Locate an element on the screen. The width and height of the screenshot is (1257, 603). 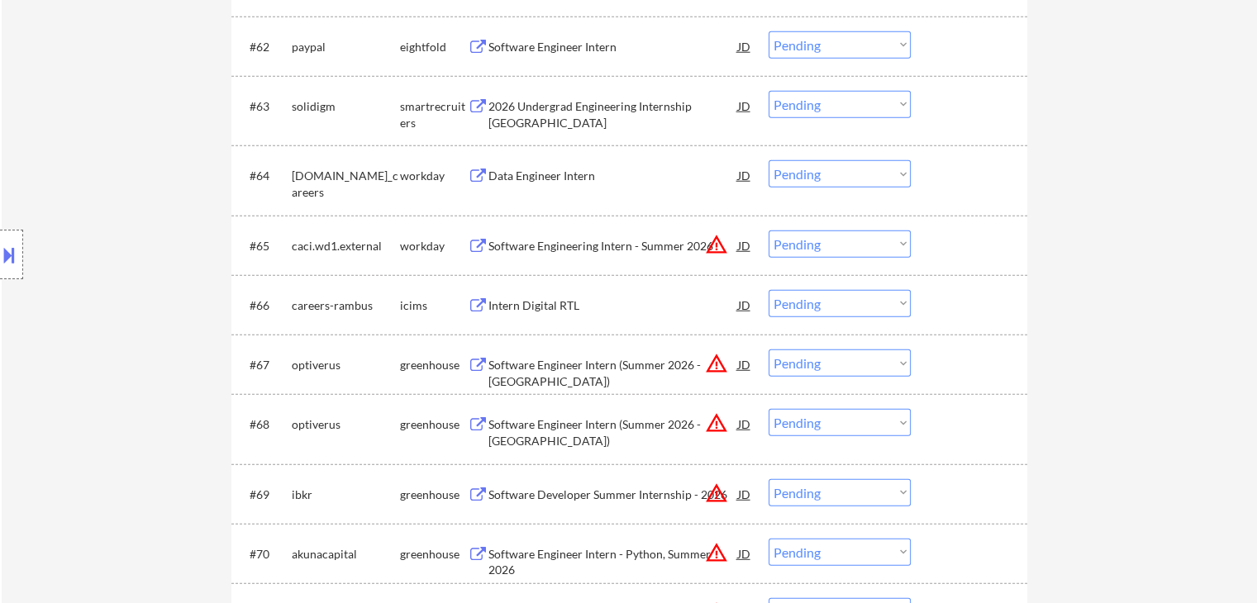
div: #69 is located at coordinates (264, 495).